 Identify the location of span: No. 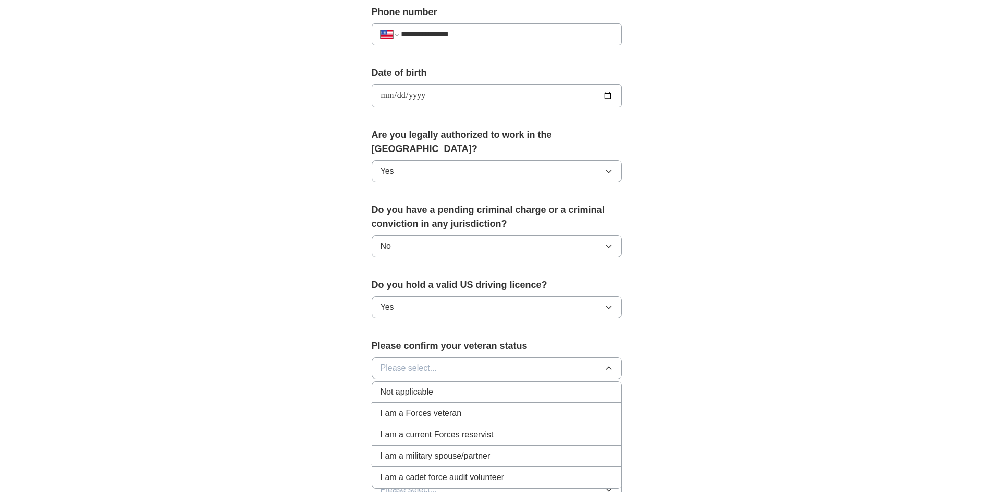
(386, 246).